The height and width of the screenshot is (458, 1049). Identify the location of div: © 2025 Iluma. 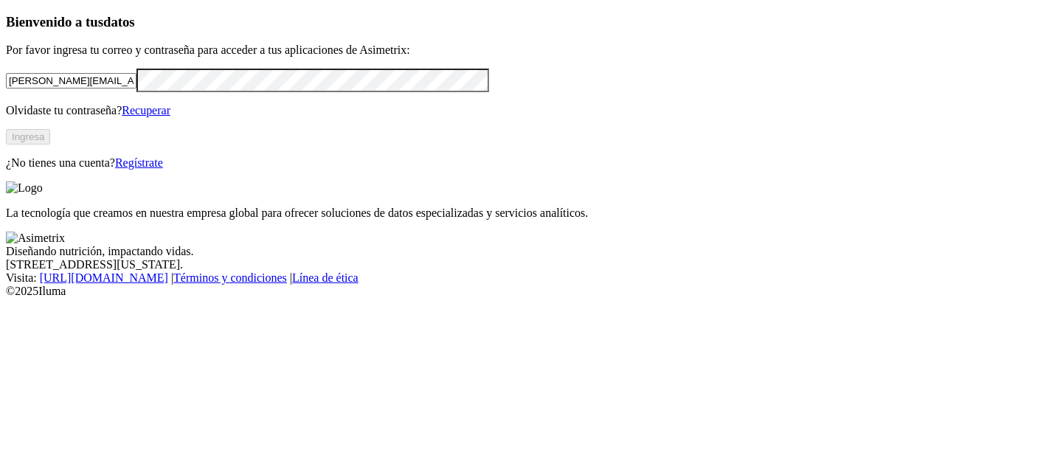
(524, 291).